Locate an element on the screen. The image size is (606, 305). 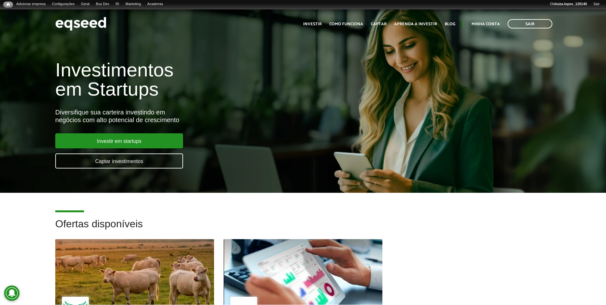
a: Início is located at coordinates (8, 4).